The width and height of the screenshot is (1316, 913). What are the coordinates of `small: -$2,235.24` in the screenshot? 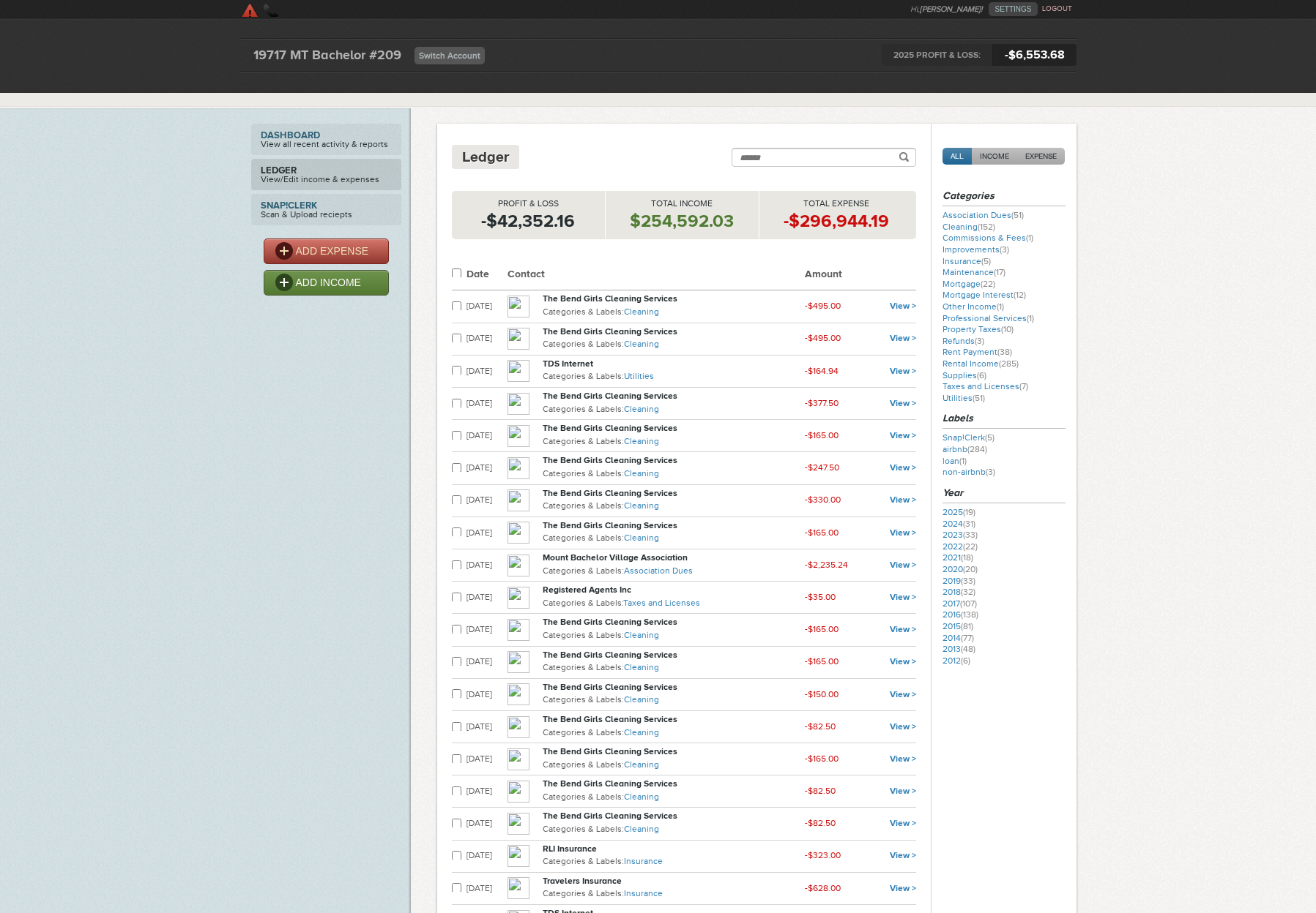 It's located at (826, 565).